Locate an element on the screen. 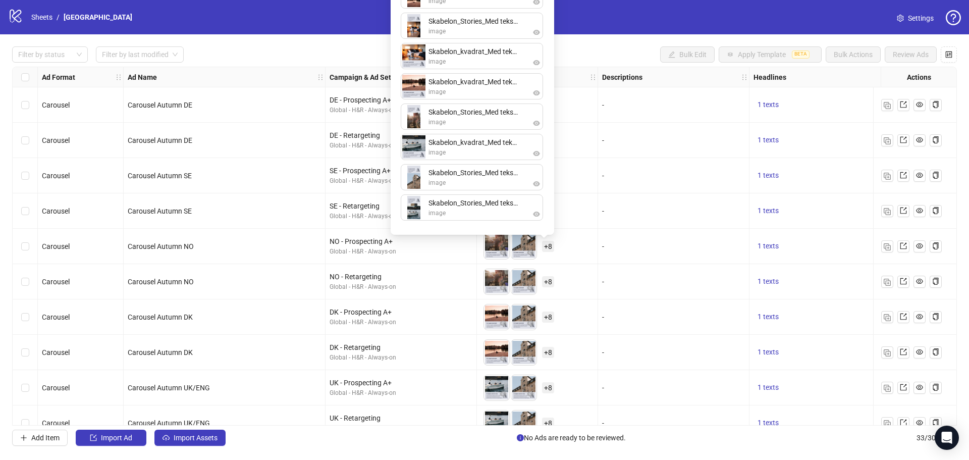  img: Asset 4 is located at coordinates (414, 26).